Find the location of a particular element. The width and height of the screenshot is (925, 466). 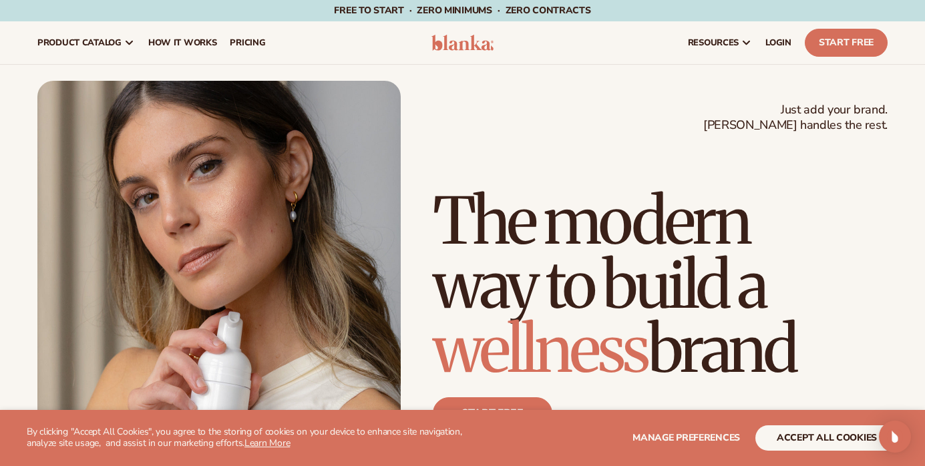

span: wellness is located at coordinates (540, 349).